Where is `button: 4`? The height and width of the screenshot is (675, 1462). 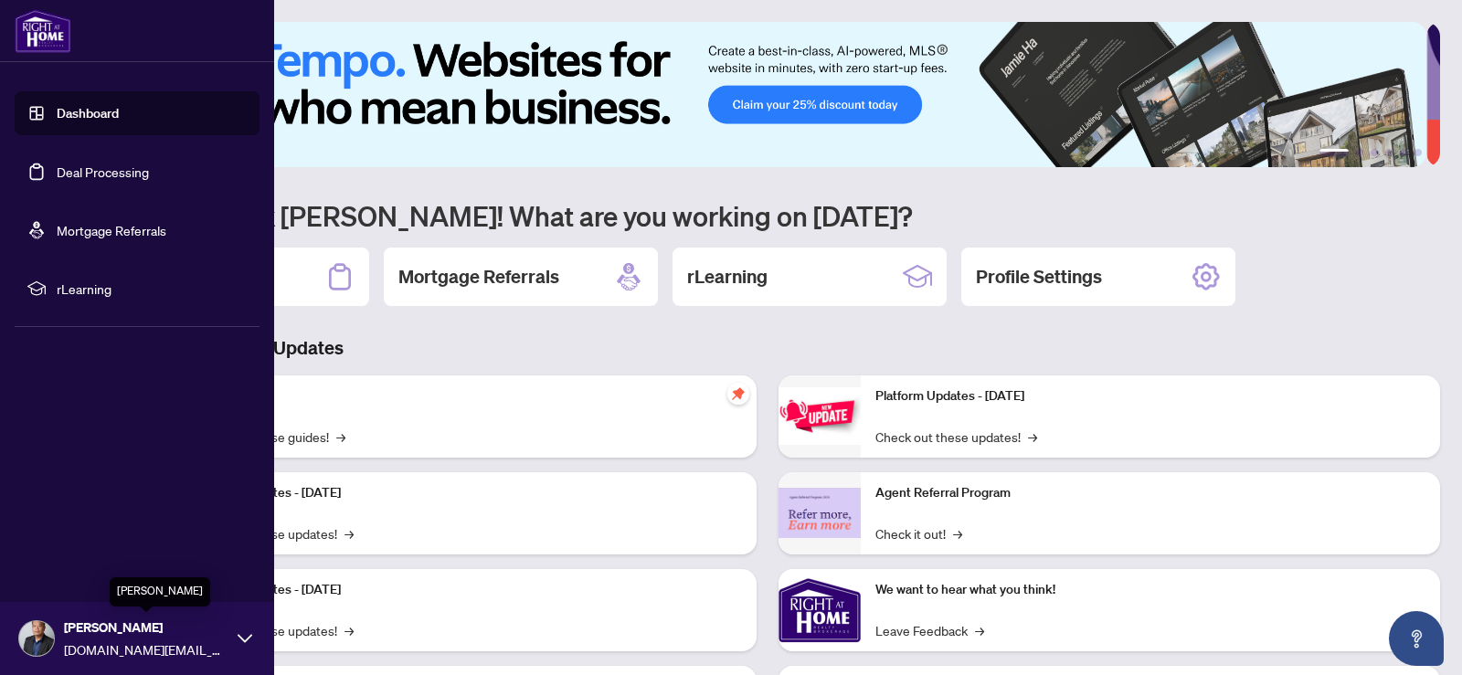
button: 4 is located at coordinates (1389, 153).